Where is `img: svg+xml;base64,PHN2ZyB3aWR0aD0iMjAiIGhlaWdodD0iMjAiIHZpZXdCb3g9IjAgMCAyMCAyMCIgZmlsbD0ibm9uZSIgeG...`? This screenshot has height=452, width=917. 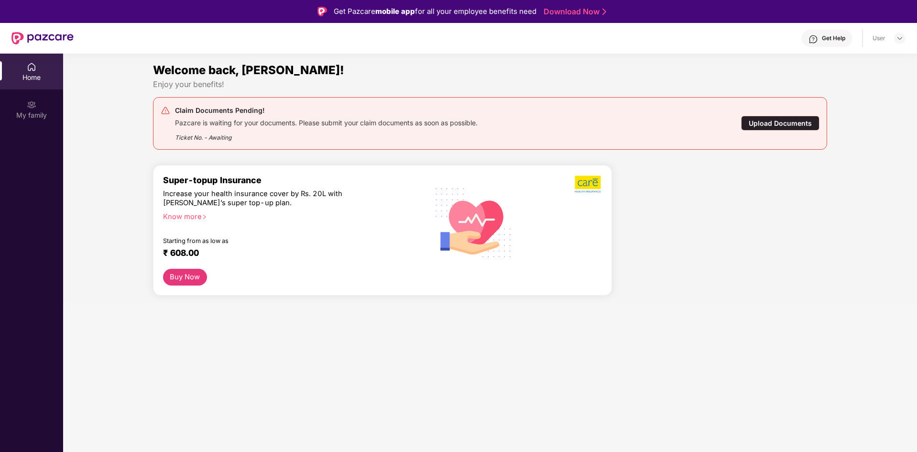
img: svg+xml;base64,PHN2ZyB3aWR0aD0iMjAiIGhlaWdodD0iMjAiIHZpZXdCb3g9IjAgMCAyMCAyMCIgZmlsbD0ibm9uZSIgeG... is located at coordinates (32, 105).